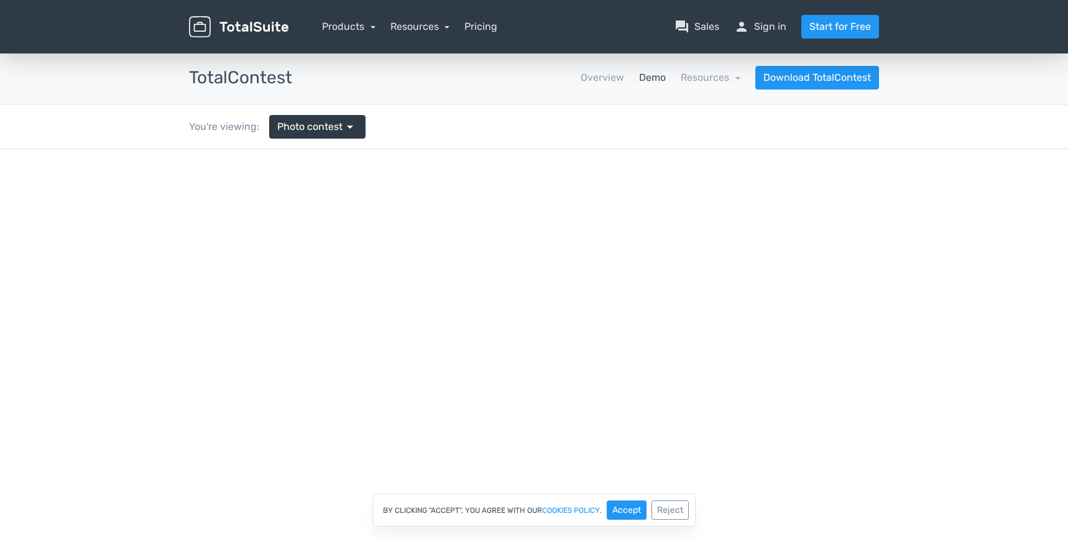 The image size is (1068, 539). I want to click on a: Photo contest arrow_drop_down, so click(317, 127).